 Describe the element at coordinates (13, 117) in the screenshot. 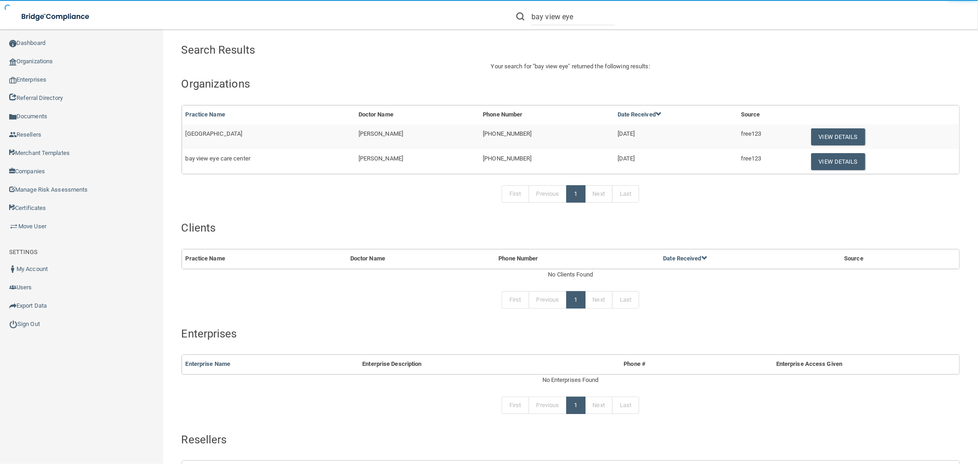

I see `img: icon-documents.8dae5593.png` at that location.